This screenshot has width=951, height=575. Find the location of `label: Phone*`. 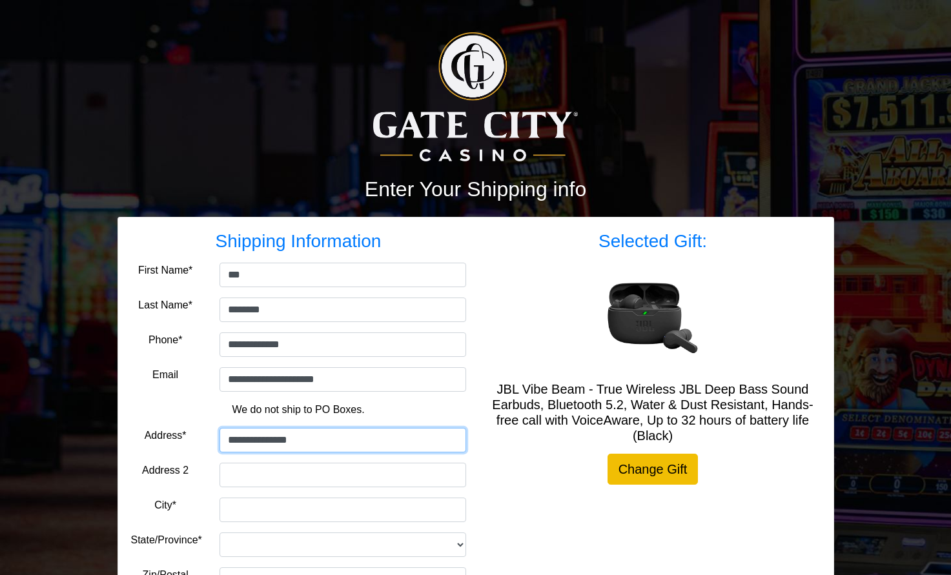

label: Phone* is located at coordinates (165, 340).